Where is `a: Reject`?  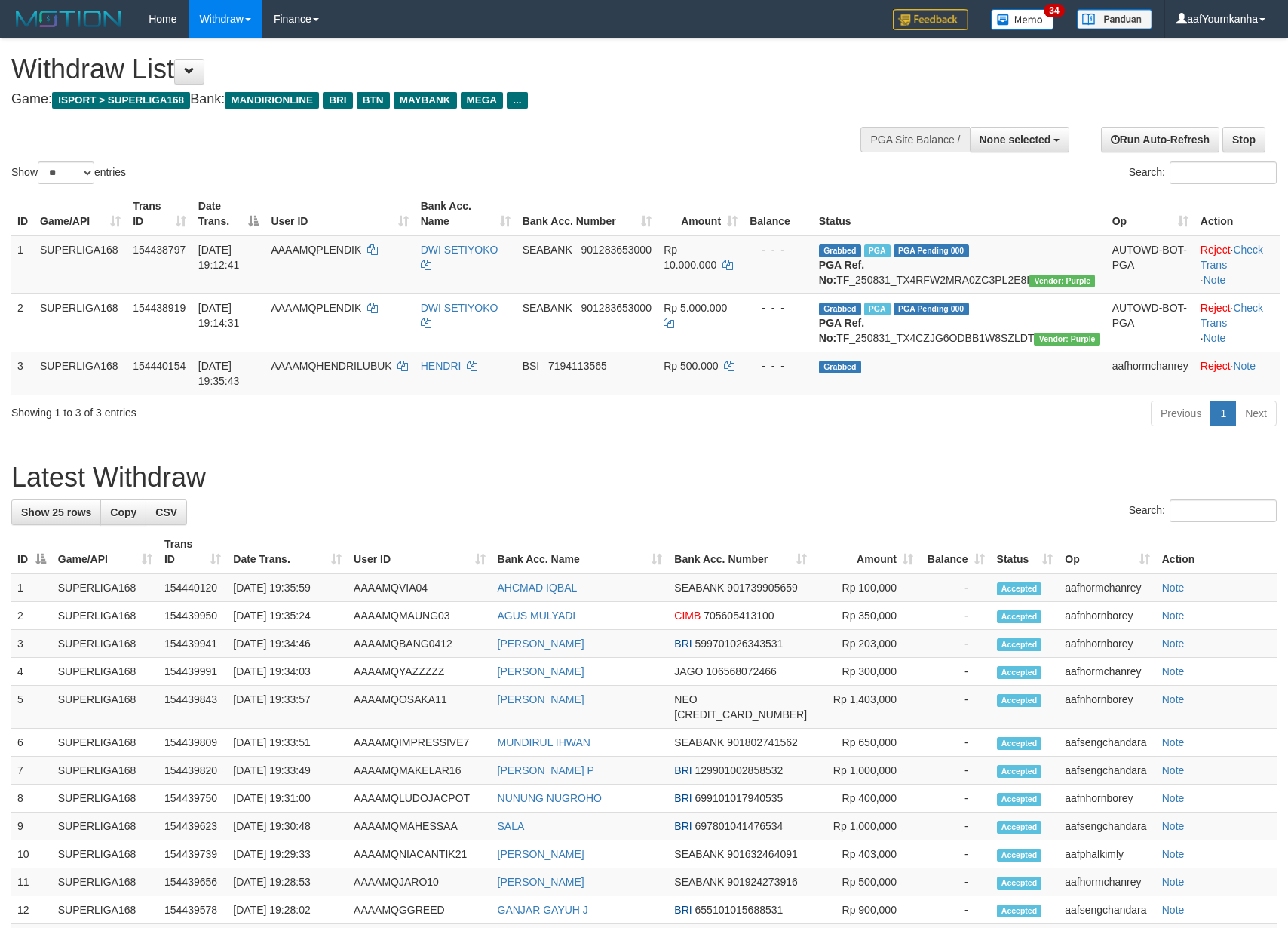
a: Reject is located at coordinates (1216, 250).